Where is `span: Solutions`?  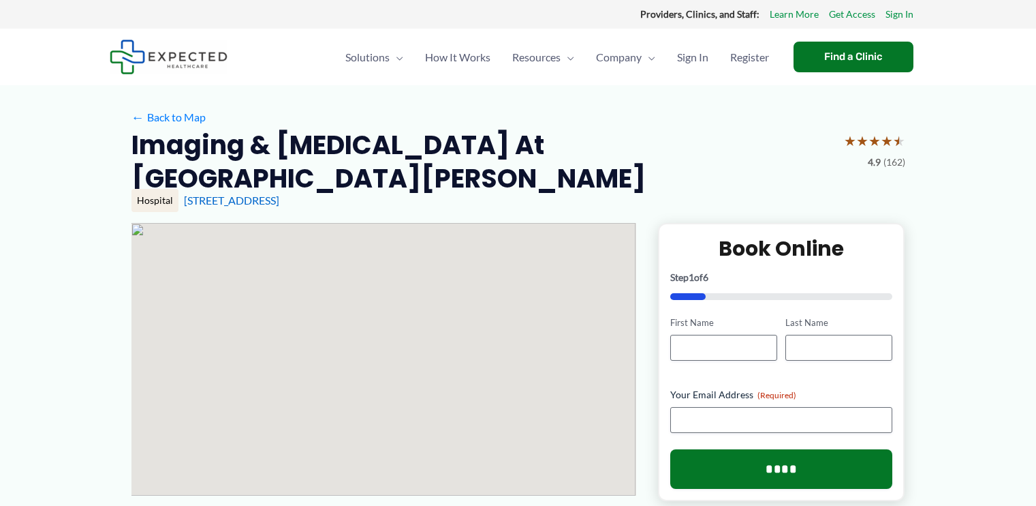
span: Solutions is located at coordinates (367, 57).